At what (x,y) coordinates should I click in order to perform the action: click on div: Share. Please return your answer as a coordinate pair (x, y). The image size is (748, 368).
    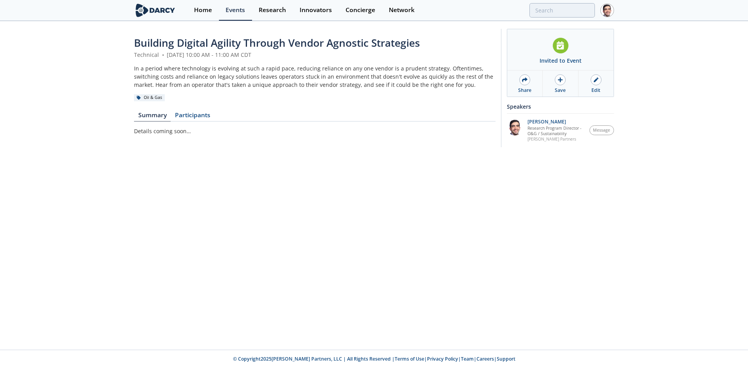
    Looking at the image, I should click on (525, 90).